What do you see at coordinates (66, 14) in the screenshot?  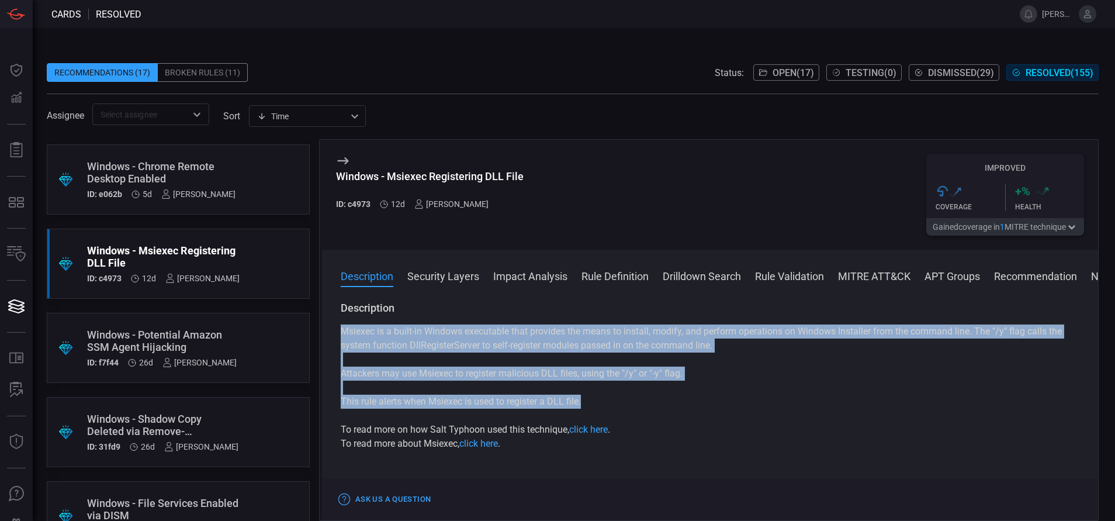 I see `span: Cards` at bounding box center [66, 14].